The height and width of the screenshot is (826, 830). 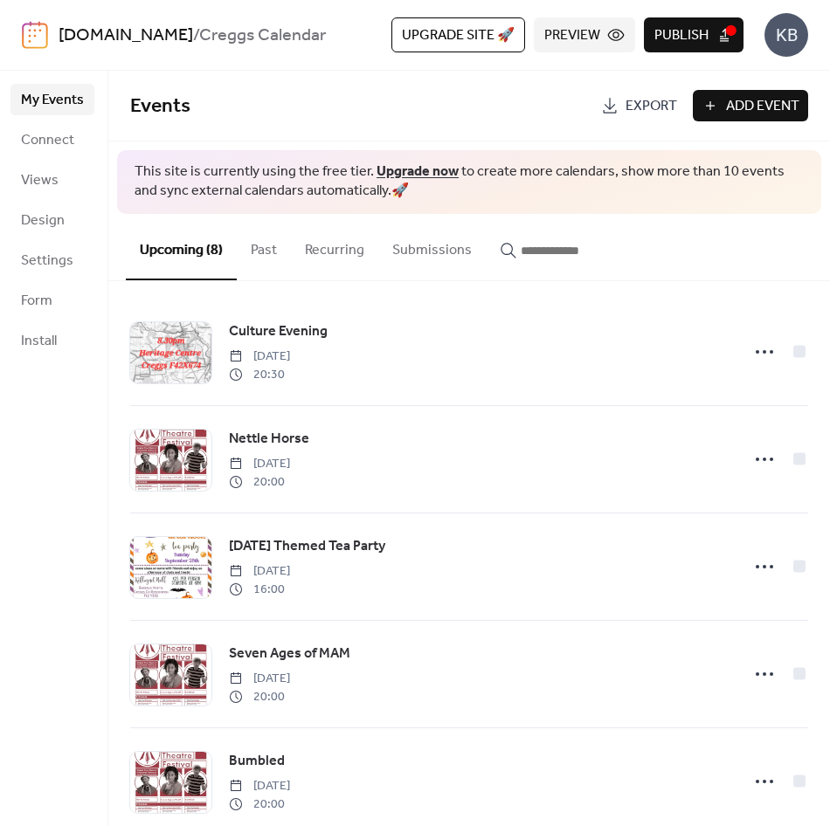 I want to click on a: Views, so click(x=52, y=180).